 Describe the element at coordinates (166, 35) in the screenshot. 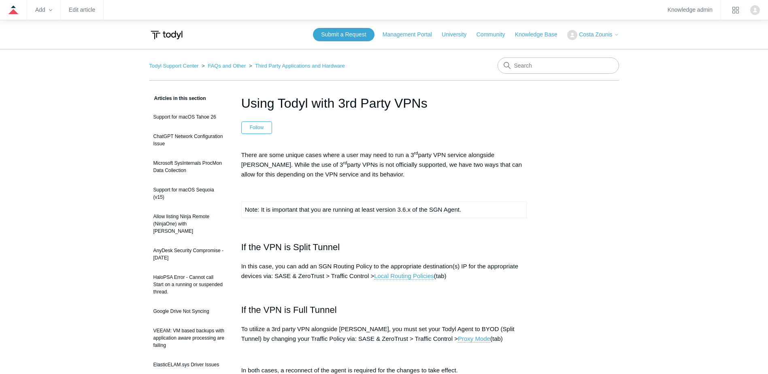

I see `img: Todyl Support Center Help Center home page` at that location.